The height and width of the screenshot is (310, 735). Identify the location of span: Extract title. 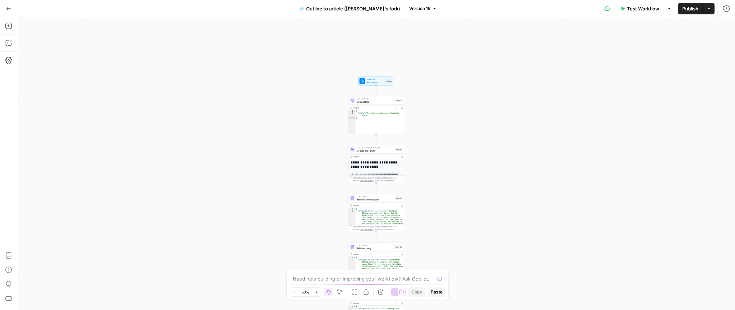
(375, 102).